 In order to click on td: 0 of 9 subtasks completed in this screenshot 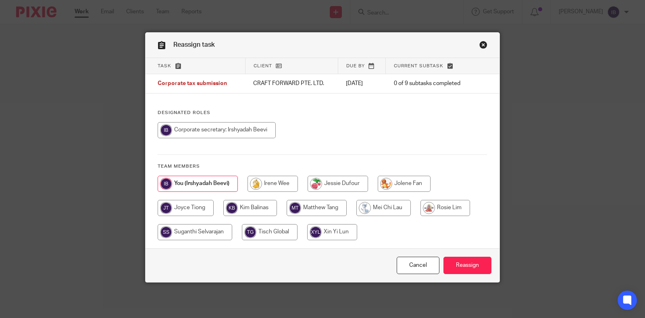, I will do `click(429, 84)`.